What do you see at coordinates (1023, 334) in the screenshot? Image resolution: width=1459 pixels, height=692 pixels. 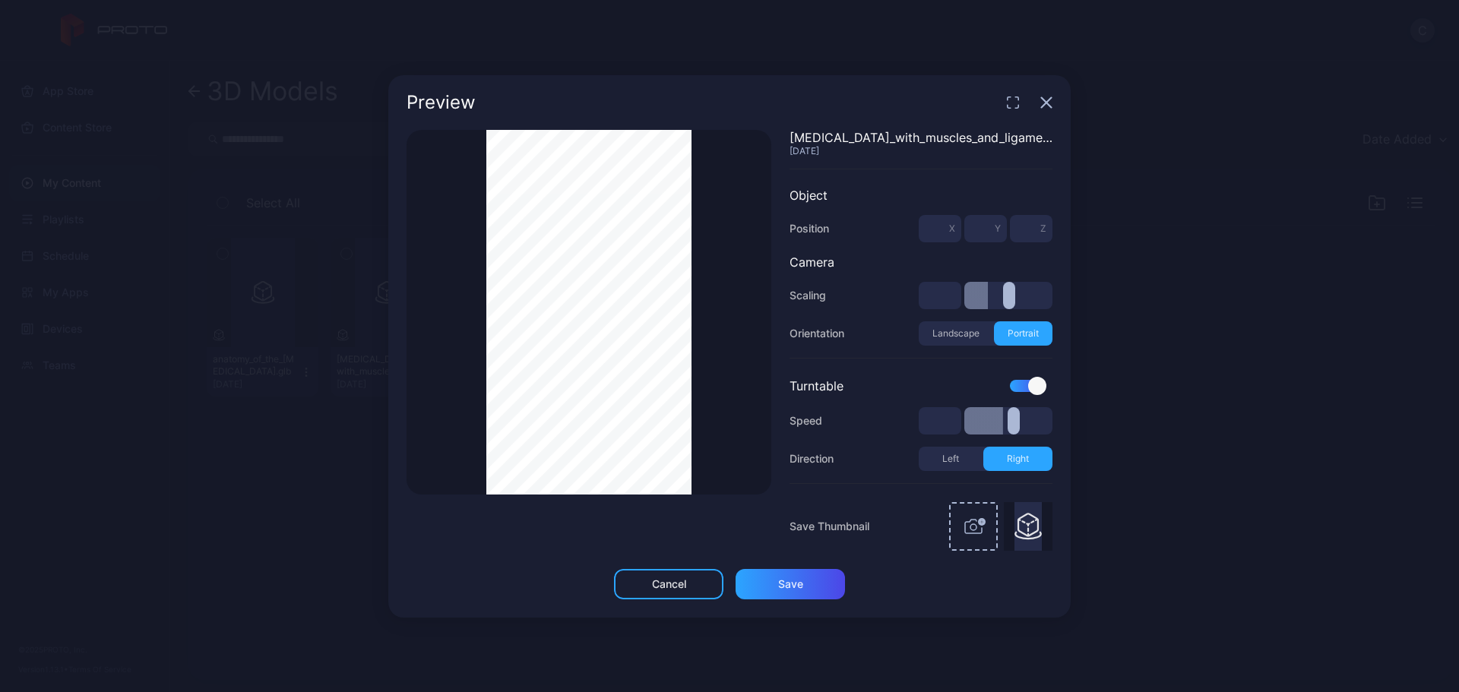 I see `button: Portrait` at bounding box center [1023, 334].